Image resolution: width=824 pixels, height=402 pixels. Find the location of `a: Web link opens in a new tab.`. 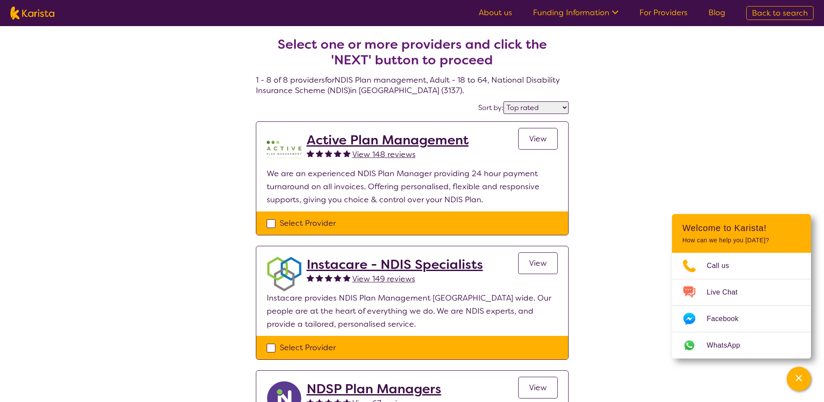

a: Web link opens in a new tab. is located at coordinates (742, 345).